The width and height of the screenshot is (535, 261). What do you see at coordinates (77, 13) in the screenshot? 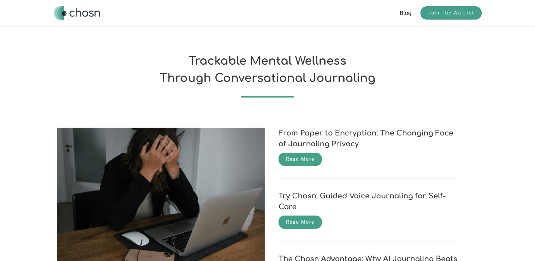
I see `a: home` at bounding box center [77, 13].